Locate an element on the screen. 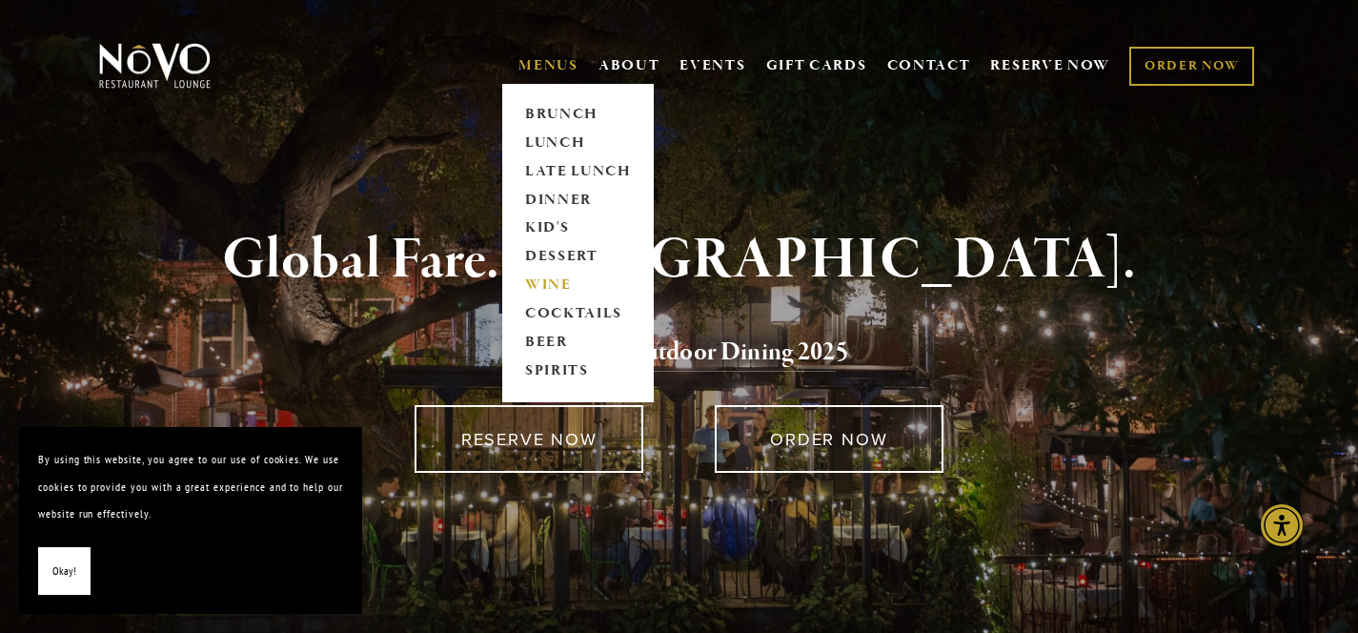 This screenshot has width=1358, height=633. a: LUNCH is located at coordinates (578, 143).